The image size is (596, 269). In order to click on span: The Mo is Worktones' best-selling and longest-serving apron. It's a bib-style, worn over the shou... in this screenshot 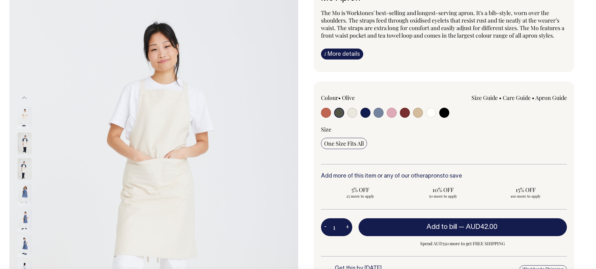, I will do `click(443, 24)`.